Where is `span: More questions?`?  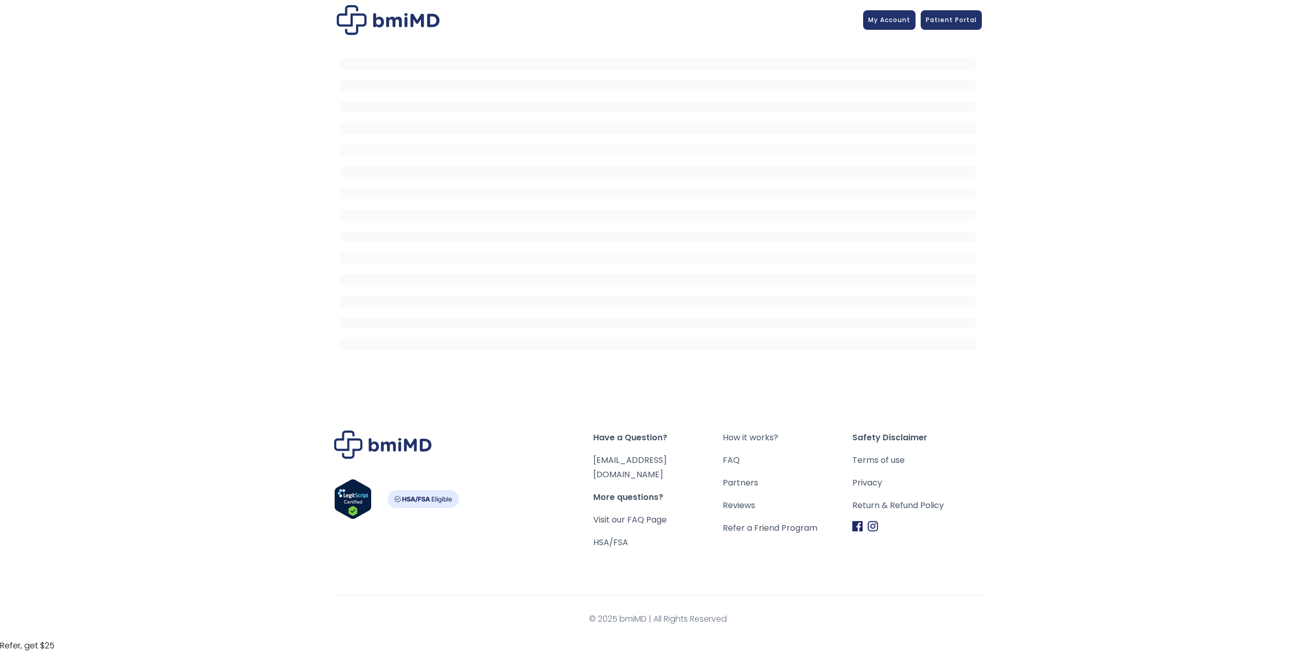
span: More questions? is located at coordinates (658, 498).